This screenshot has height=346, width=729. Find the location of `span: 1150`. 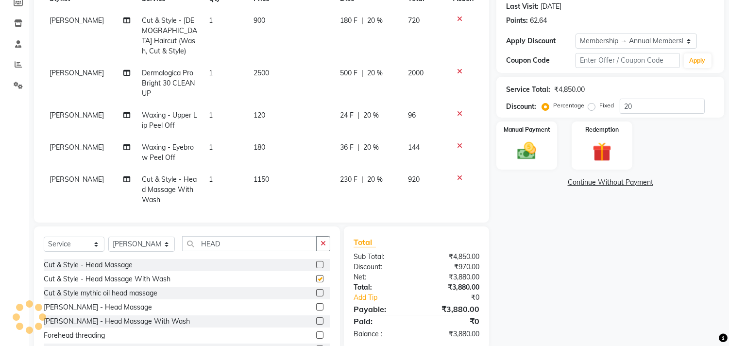

span: 1150 is located at coordinates (261, 179).